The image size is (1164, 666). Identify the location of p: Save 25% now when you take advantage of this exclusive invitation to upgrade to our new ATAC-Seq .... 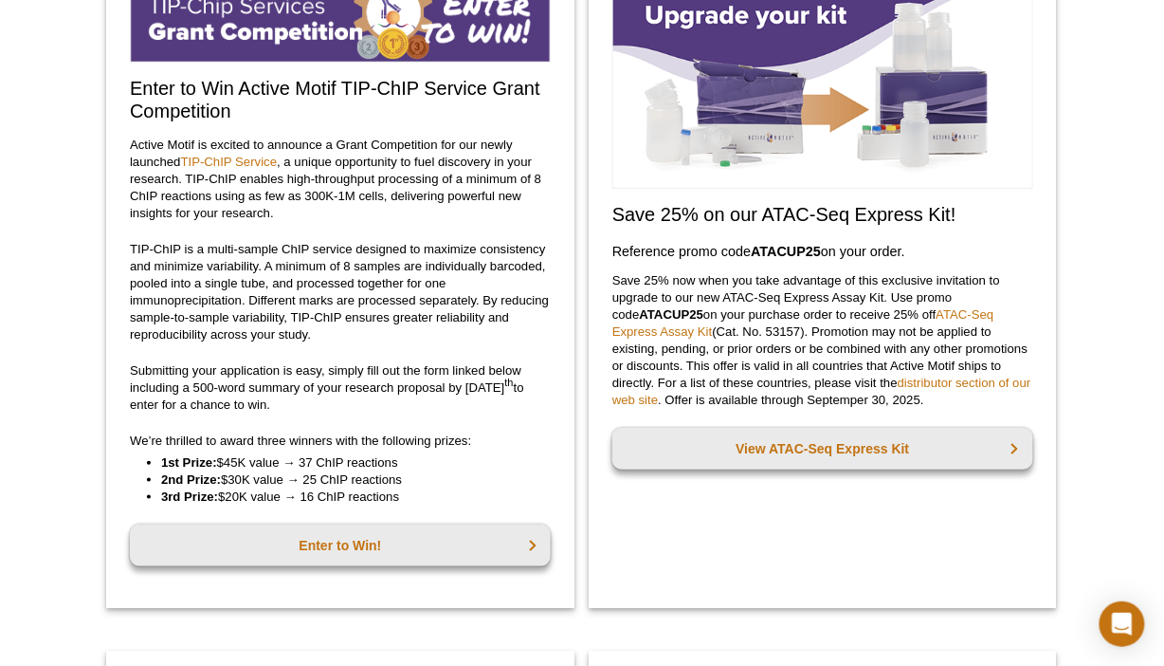
(823, 340).